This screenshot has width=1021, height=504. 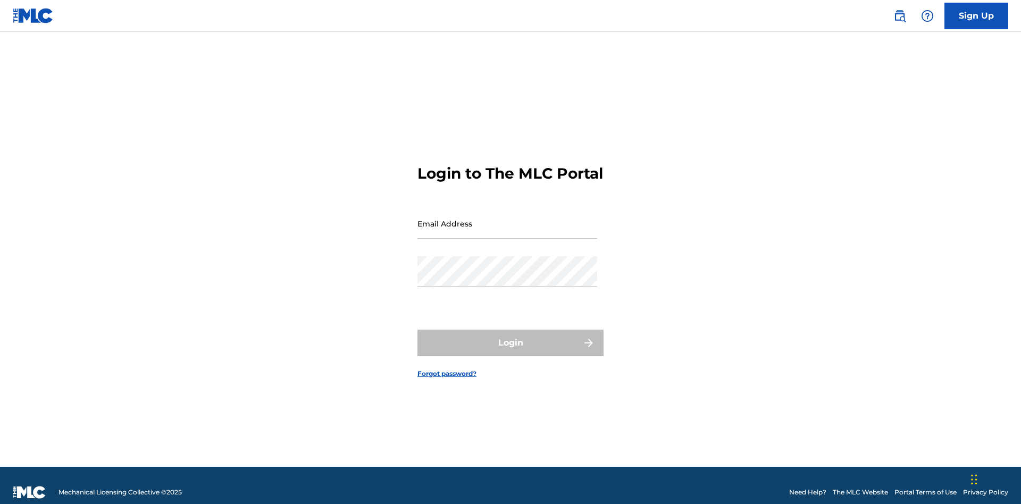 What do you see at coordinates (976, 16) in the screenshot?
I see `a: Sign Up` at bounding box center [976, 16].